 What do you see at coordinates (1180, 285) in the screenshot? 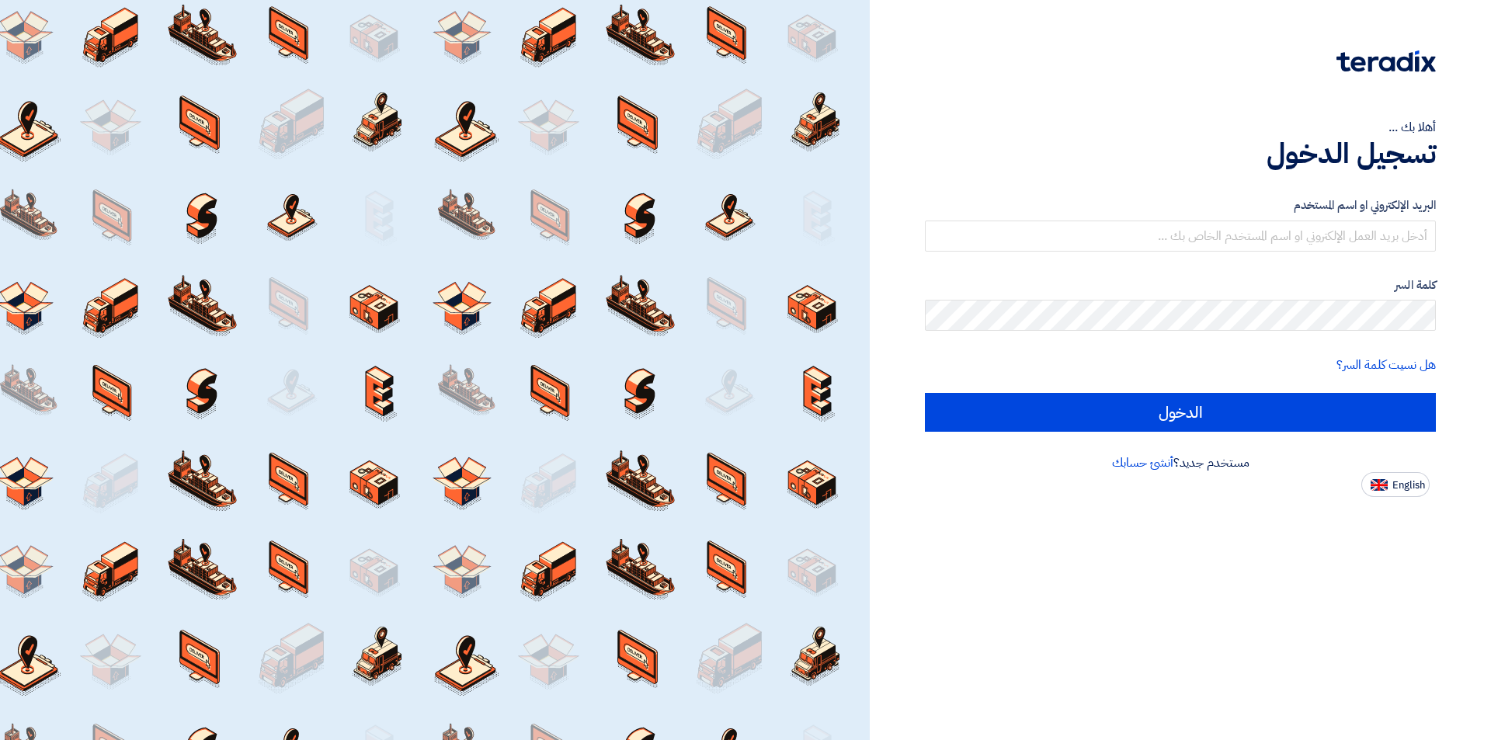
I see `label: كلمة السر` at bounding box center [1180, 285].